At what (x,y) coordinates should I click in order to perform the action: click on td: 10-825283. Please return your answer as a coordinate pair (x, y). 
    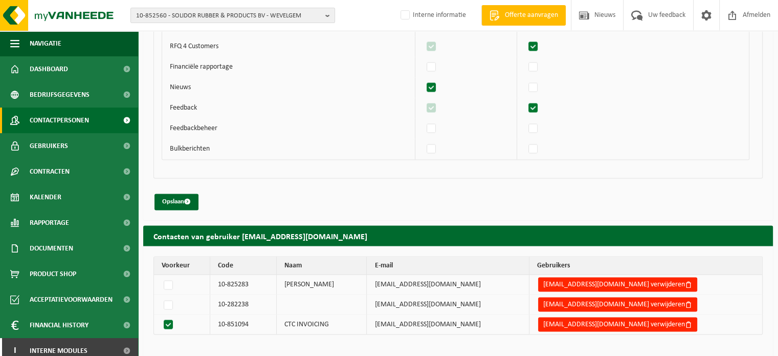
    Looking at the image, I should click on (243, 284).